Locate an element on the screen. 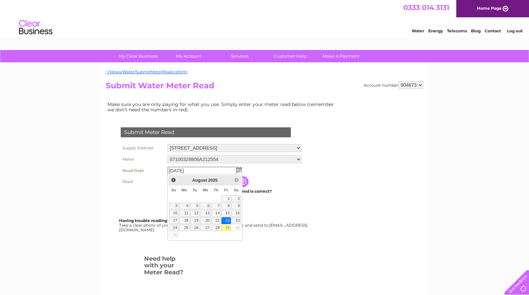 The width and height of the screenshot is (529, 295). a: 23 is located at coordinates (236, 221).